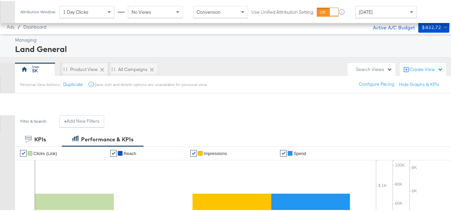 Image resolution: width=451 pixels, height=211 pixels. I want to click on div: KPIs, so click(40, 139).